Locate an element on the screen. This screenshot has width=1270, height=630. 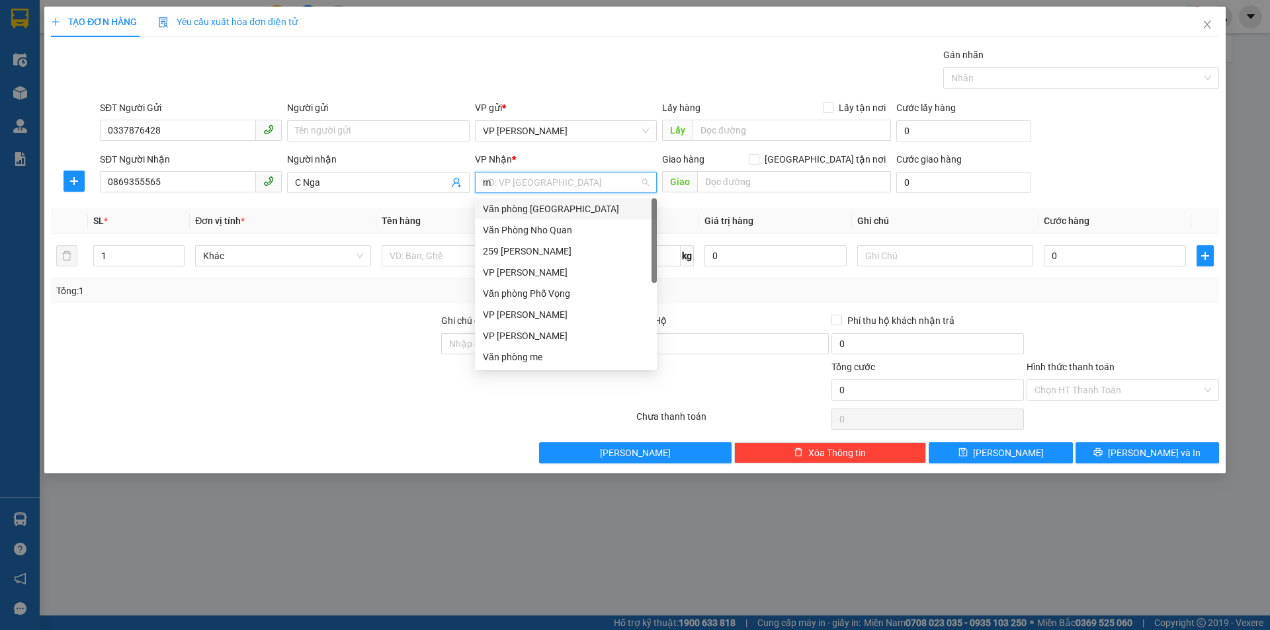
div: VP Trương Công Giai is located at coordinates (566, 336).